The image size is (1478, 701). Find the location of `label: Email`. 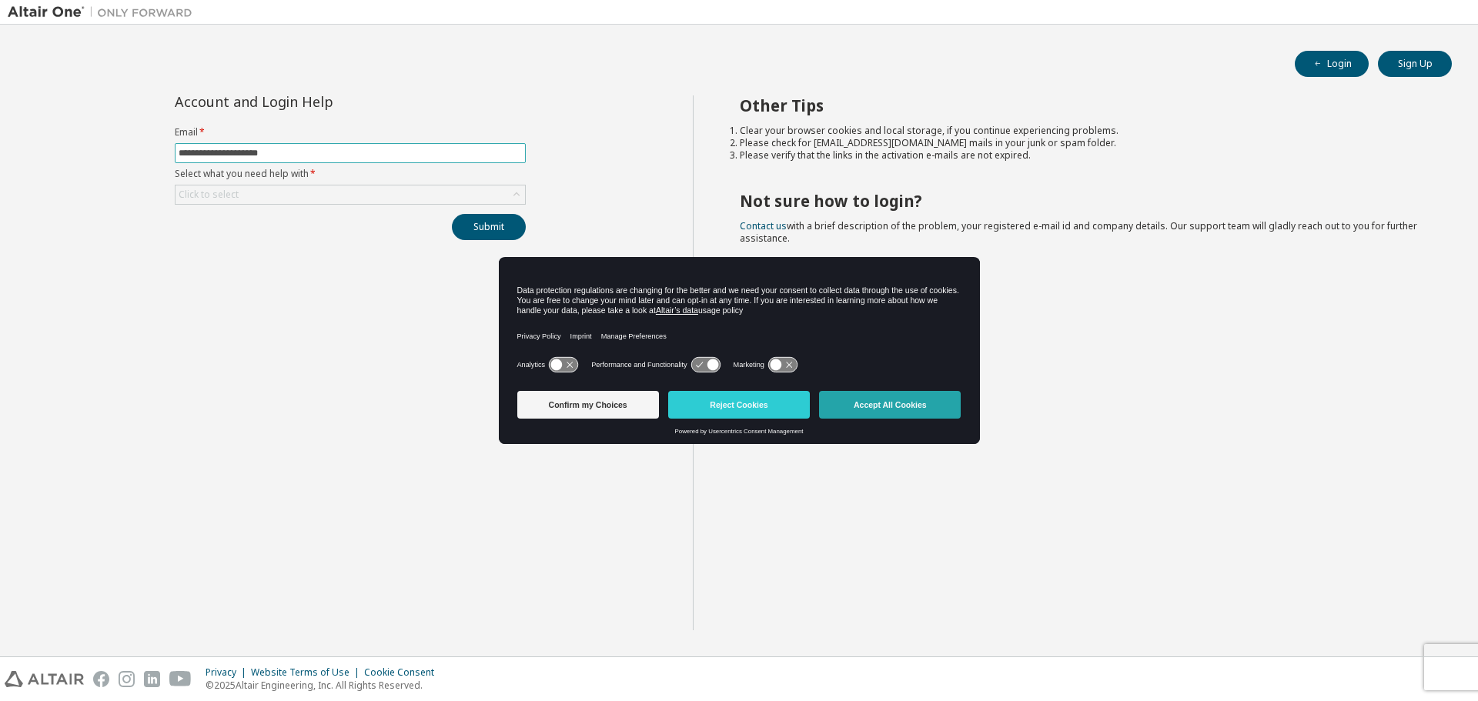

label: Email is located at coordinates (350, 132).